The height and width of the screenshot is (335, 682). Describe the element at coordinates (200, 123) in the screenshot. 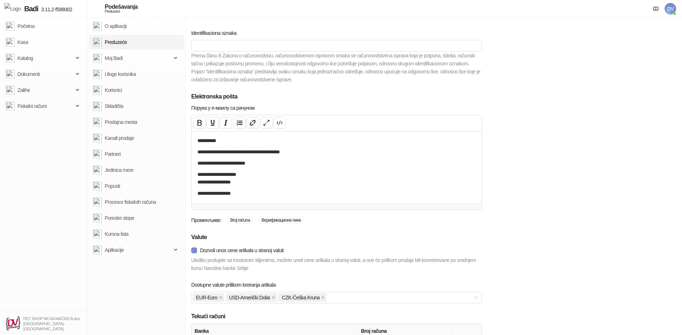

I see `button: Bold` at that location.